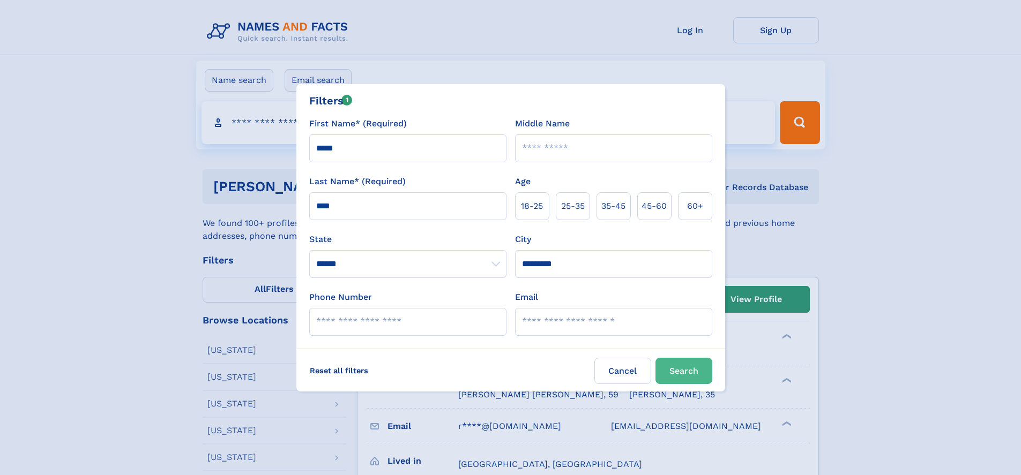 The image size is (1021, 475). What do you see at coordinates (542, 124) in the screenshot?
I see `label: Middle Name` at bounding box center [542, 124].